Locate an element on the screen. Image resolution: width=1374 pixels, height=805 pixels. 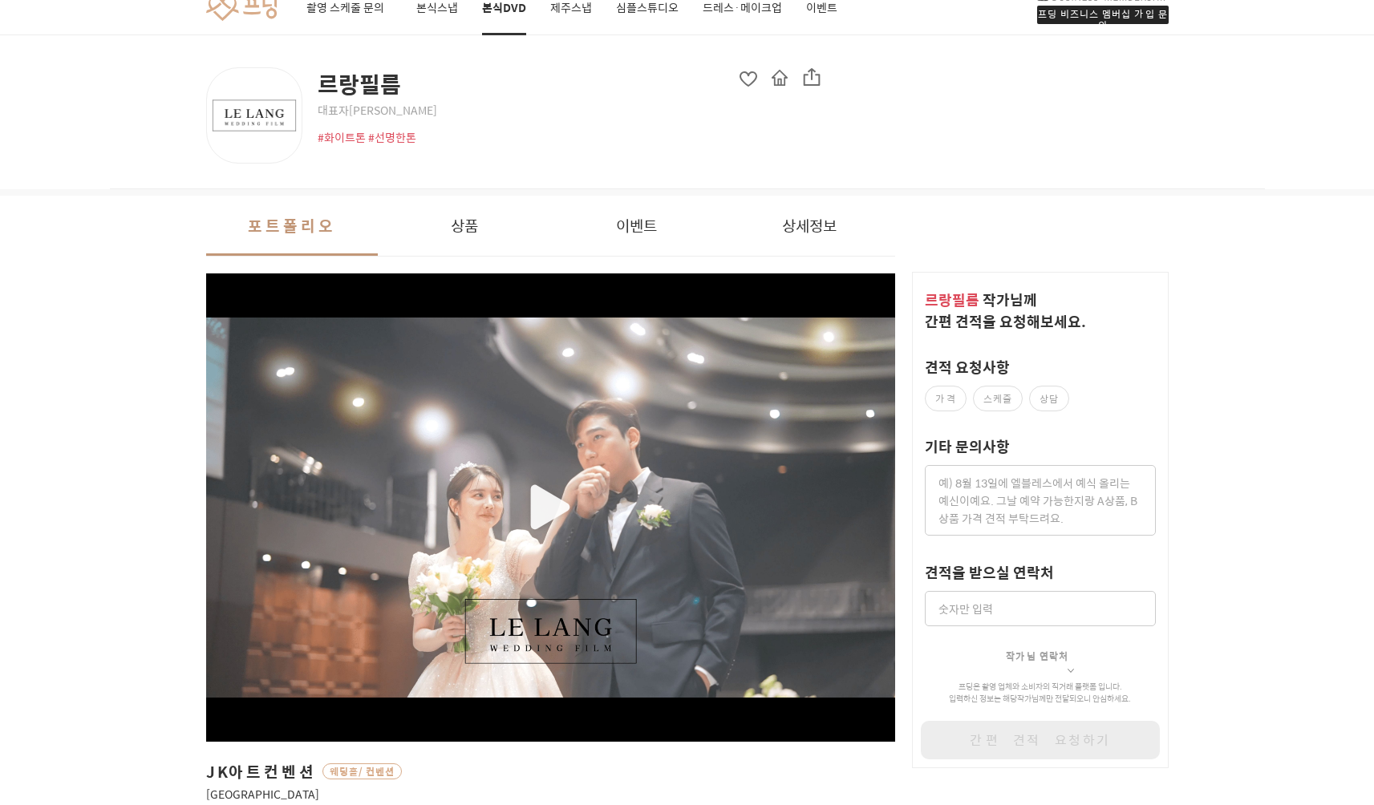
span: JK아트컨벤션 is located at coordinates (261, 771).